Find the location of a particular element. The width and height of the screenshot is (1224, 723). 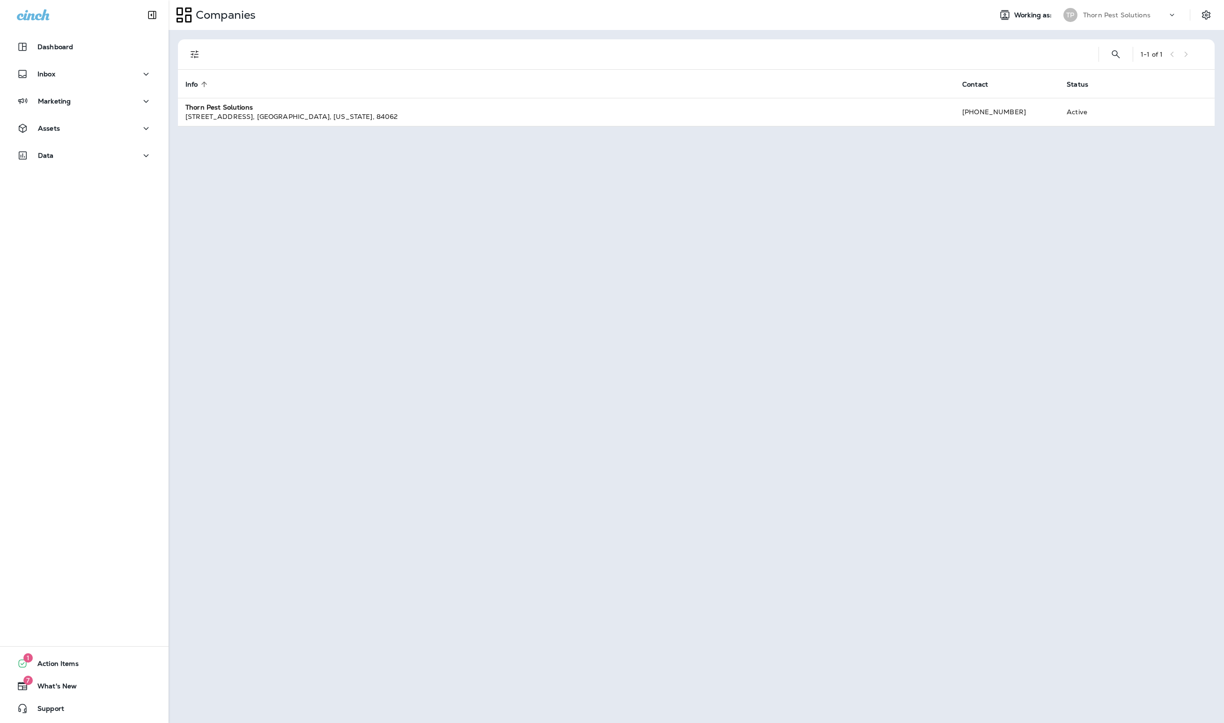

strong: Thorn Pest Solutions is located at coordinates (219, 107).